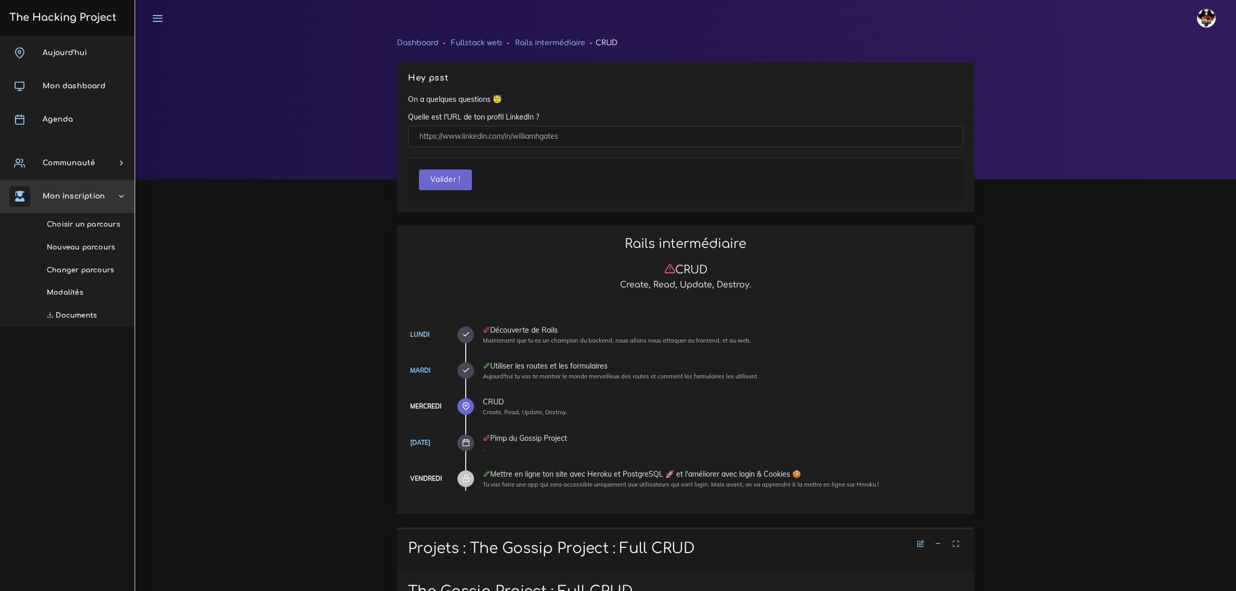  I want to click on h3: CRUD, so click(686, 270).